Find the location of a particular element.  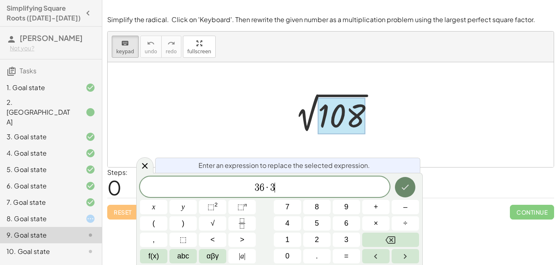

div: 9. Goal state is located at coordinates (39, 235).